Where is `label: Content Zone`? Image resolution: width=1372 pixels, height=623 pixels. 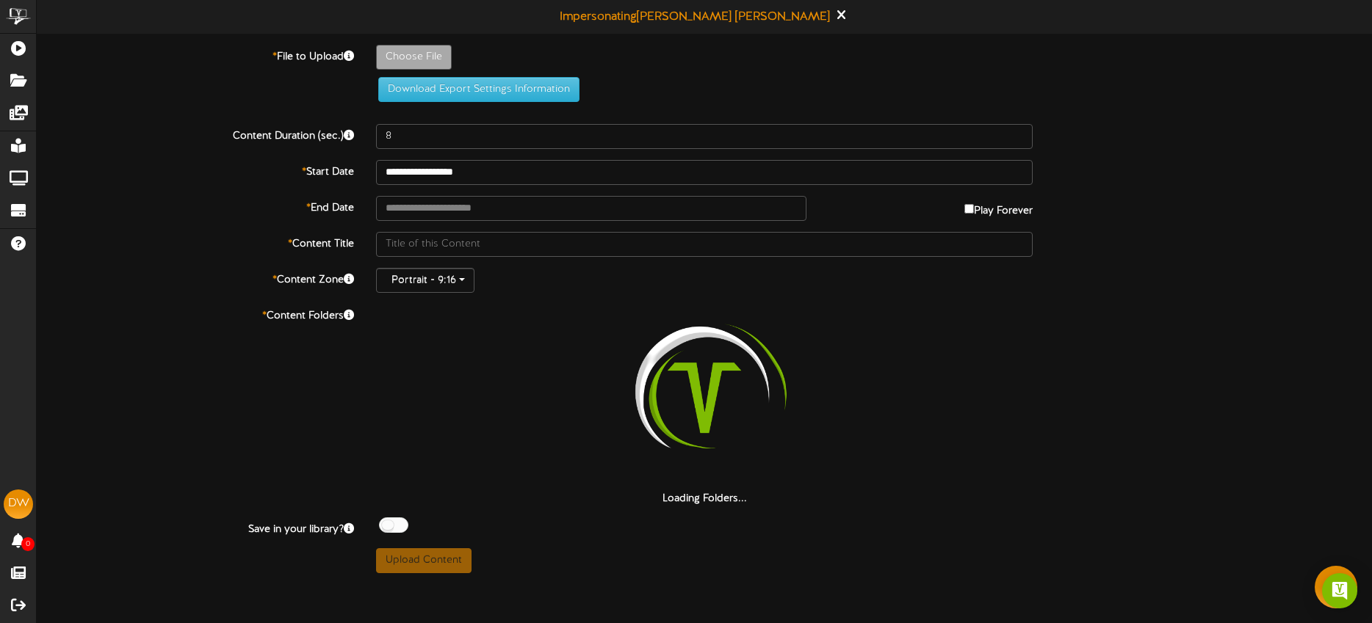 label: Content Zone is located at coordinates (195, 278).